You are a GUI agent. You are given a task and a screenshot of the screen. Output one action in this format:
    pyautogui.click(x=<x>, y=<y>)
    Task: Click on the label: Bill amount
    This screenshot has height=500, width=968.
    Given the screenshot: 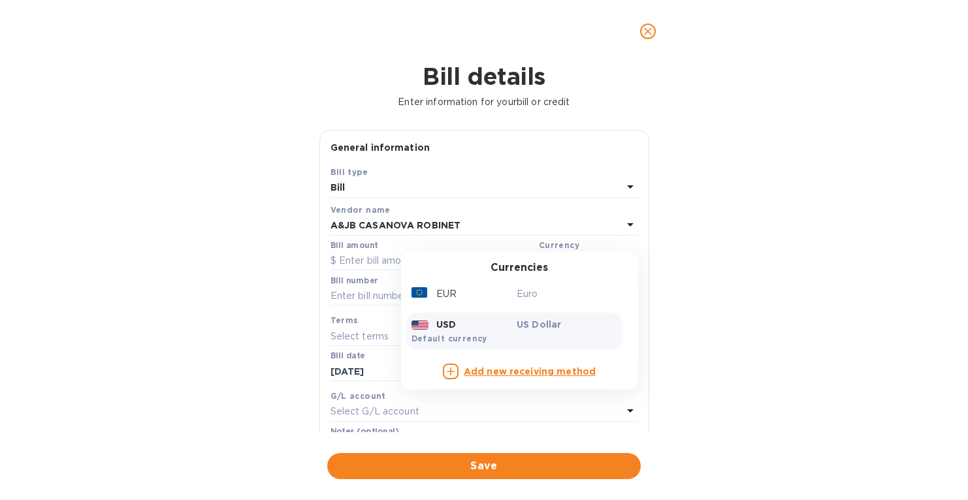 What is the action you would take?
    pyautogui.click(x=354, y=246)
    